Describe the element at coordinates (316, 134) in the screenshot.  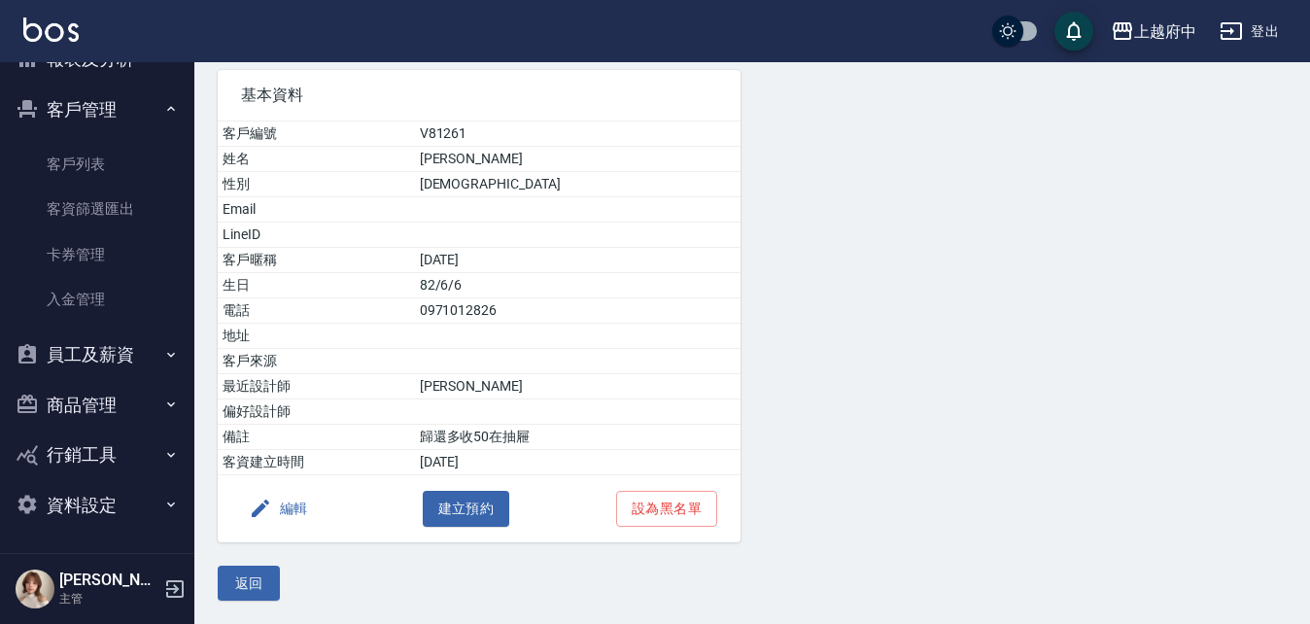
I see `td: 客戶編號` at that location.